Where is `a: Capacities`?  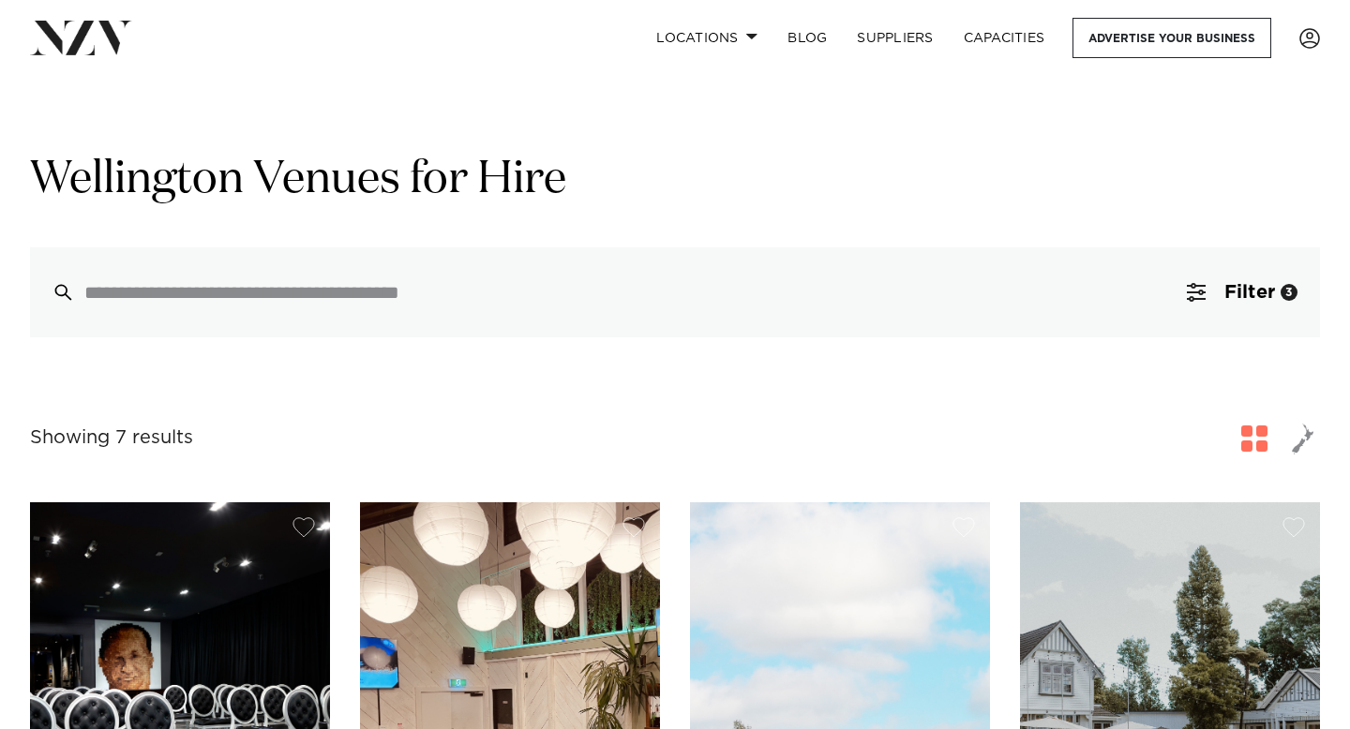
a: Capacities is located at coordinates (1004, 37).